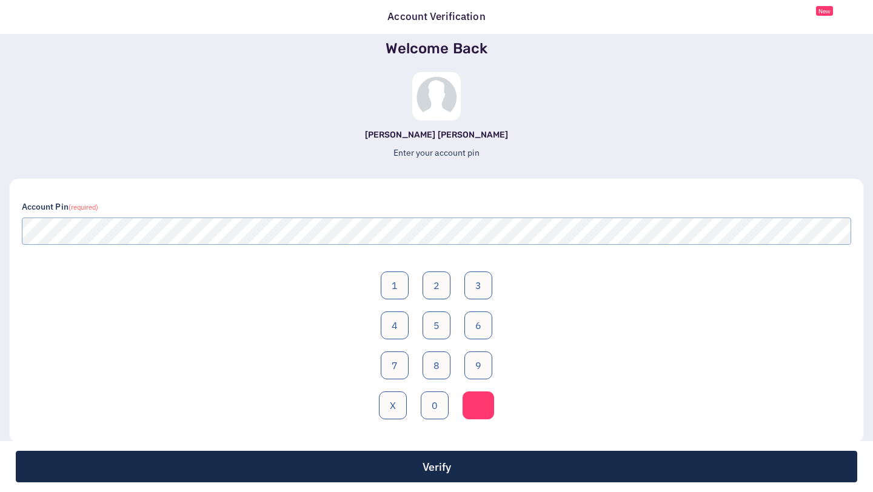  What do you see at coordinates (60, 207) in the screenshot?
I see `label: Account Pin` at bounding box center [60, 207].